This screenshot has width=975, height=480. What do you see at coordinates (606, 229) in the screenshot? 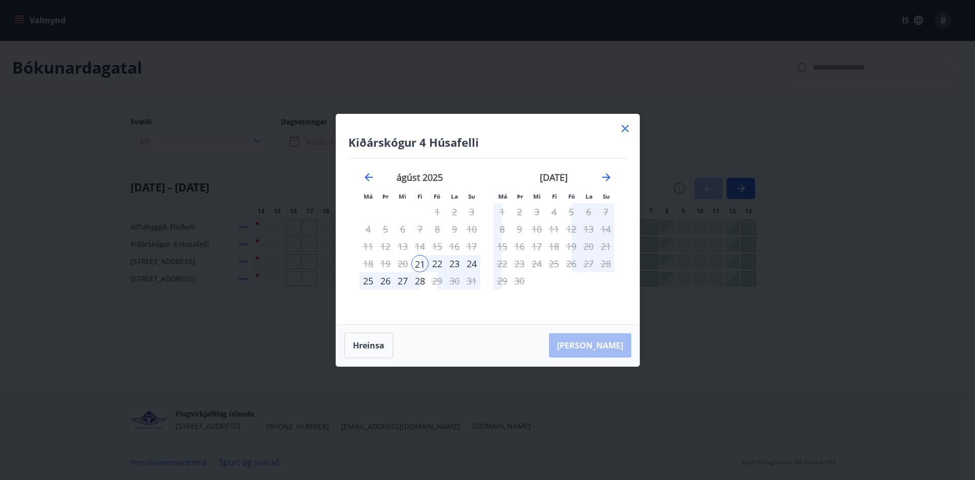
I see `td: Choose sunnudagur, 14. september 2025 as your check-out date. It’s available.` at bounding box center [606, 229].